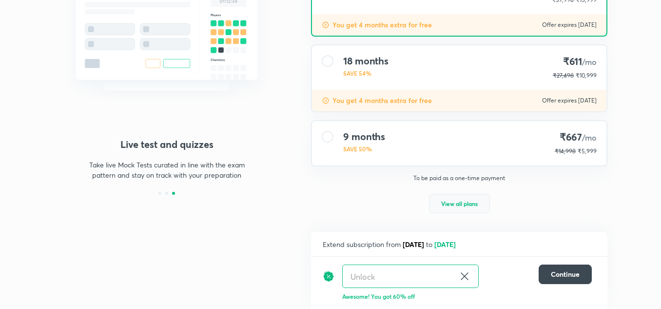 This screenshot has width=661, height=309. Describe the element at coordinates (575, 61) in the screenshot. I see `h4: ₹611` at that location.